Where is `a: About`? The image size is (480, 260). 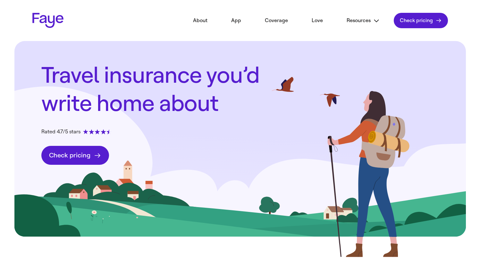 a: About is located at coordinates (200, 21).